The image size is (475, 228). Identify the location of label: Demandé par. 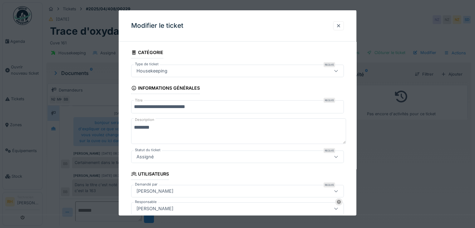
(146, 184).